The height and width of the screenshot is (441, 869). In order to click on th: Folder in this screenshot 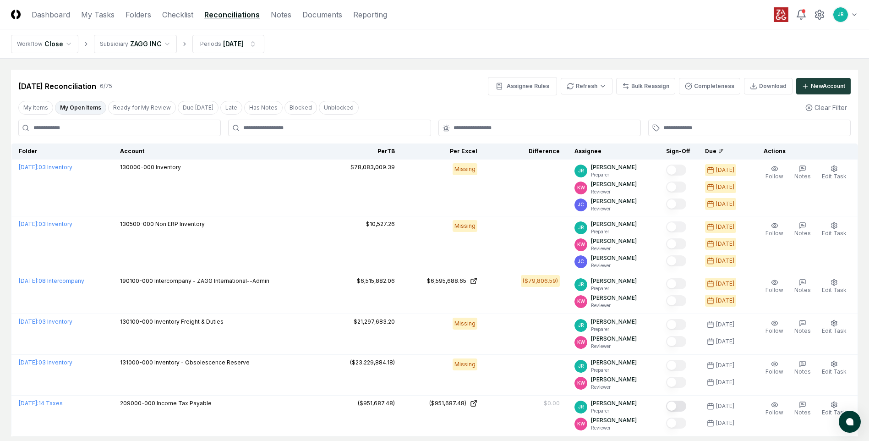, I will do `click(62, 151)`.